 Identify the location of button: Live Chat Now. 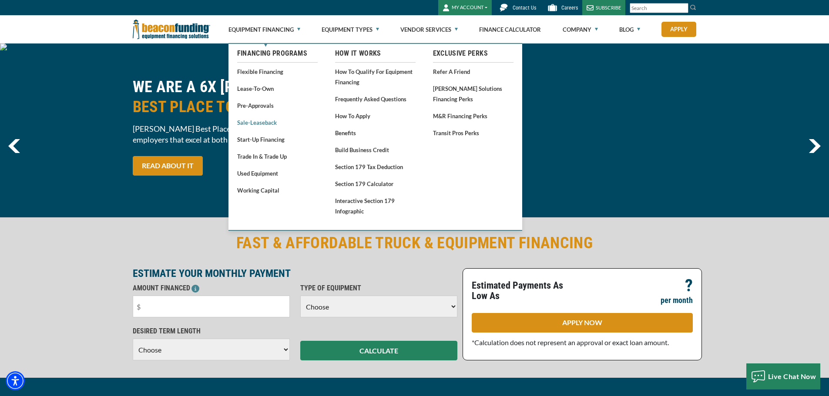
(783, 377).